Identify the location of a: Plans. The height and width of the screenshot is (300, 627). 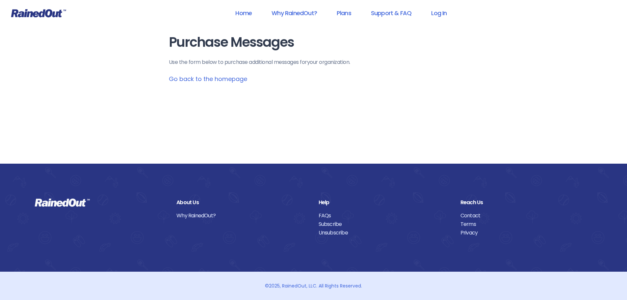
(344, 13).